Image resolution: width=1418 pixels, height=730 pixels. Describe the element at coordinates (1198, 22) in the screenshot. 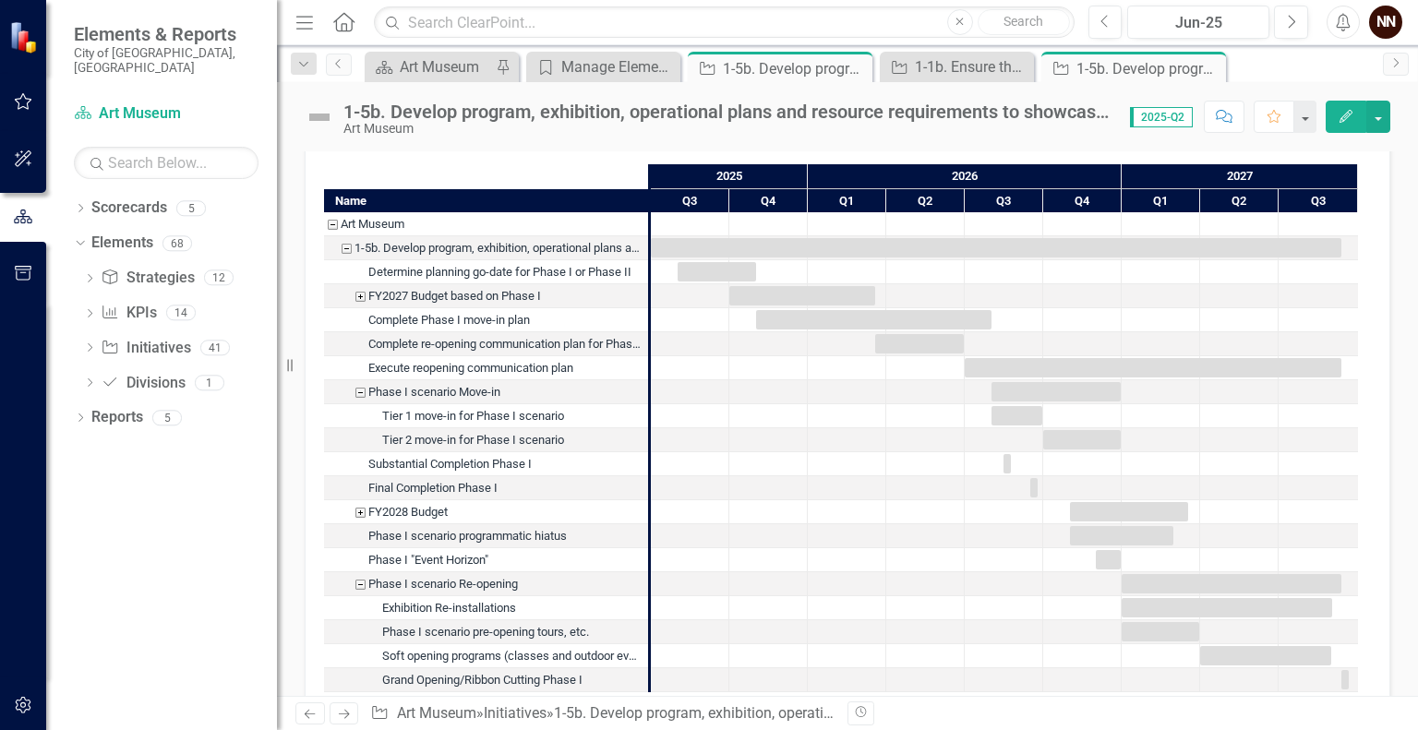

I see `button: Jun-25` at that location.